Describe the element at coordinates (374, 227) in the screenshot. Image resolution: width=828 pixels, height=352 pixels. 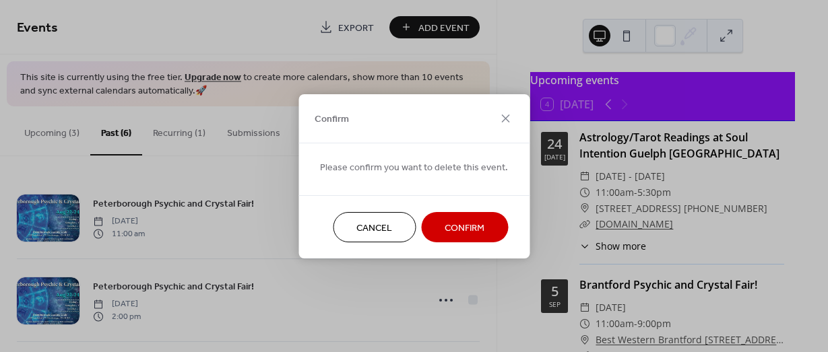
I see `button: Cancel` at that location.